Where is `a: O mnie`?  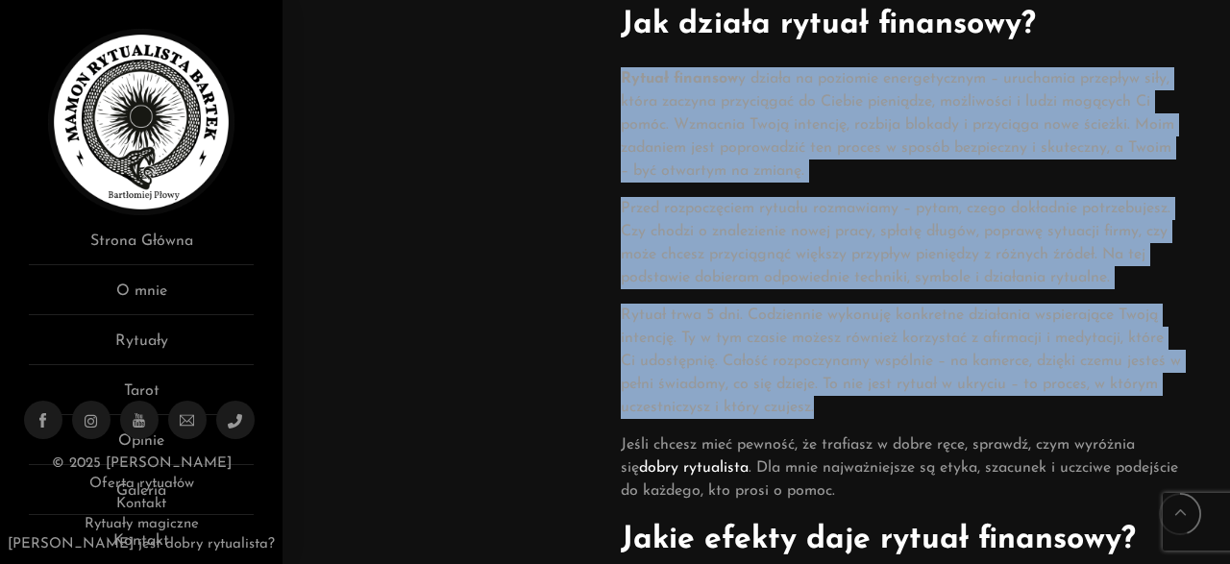 a: O mnie is located at coordinates (141, 297).